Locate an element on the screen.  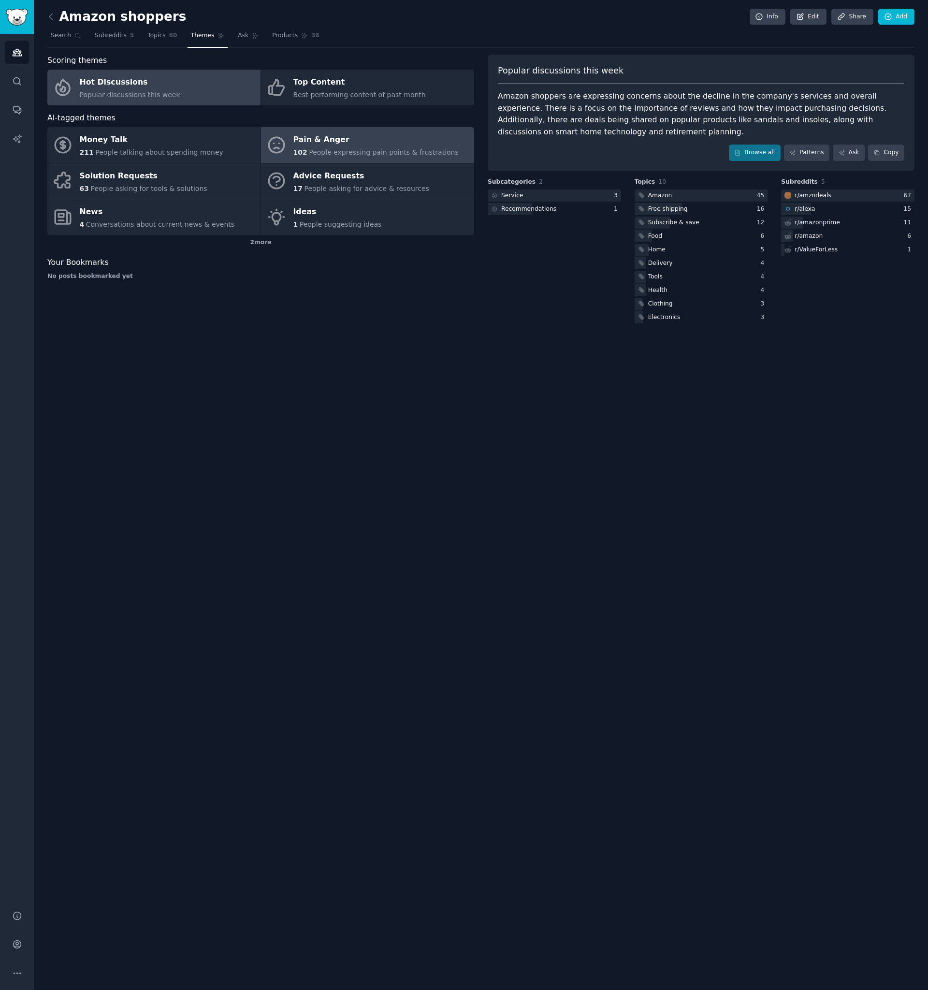
a: Amazon45 is located at coordinates (702, 195).